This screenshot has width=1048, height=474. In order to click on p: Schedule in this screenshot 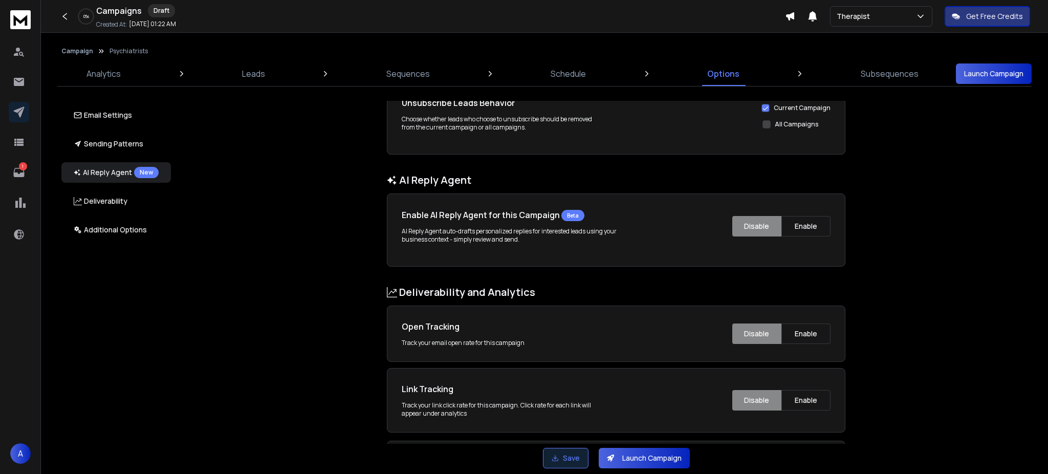, I will do `click(568, 74)`.